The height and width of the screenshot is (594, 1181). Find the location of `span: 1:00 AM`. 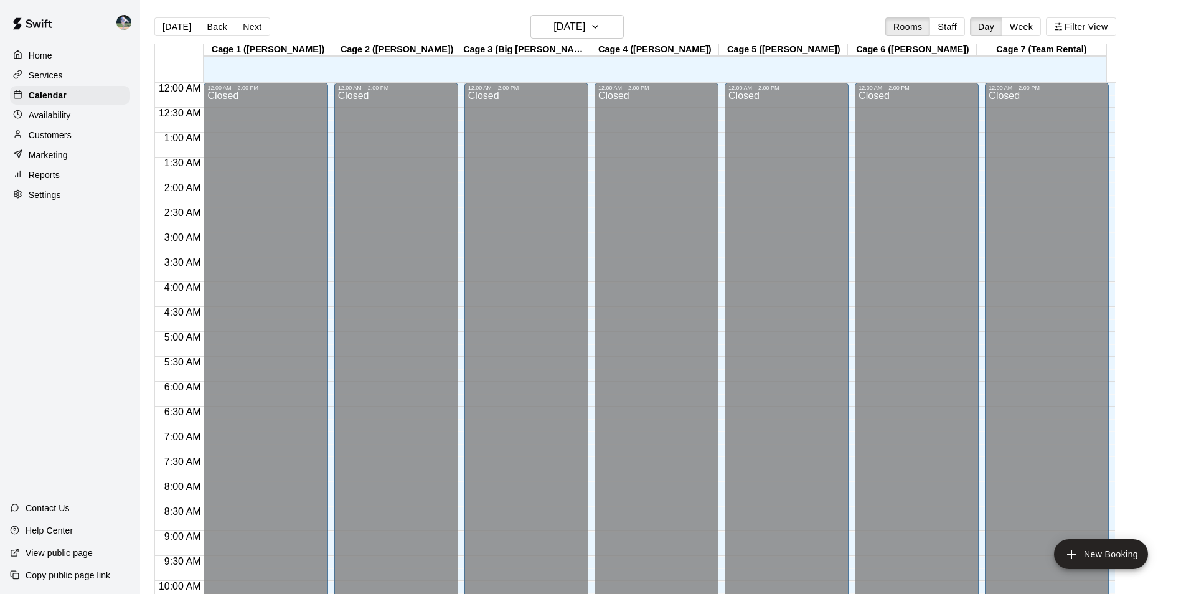

span: 1:00 AM is located at coordinates (182, 138).